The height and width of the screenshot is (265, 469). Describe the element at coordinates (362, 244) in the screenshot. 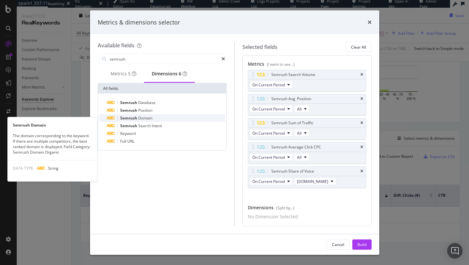

I see `div: Build` at that location.